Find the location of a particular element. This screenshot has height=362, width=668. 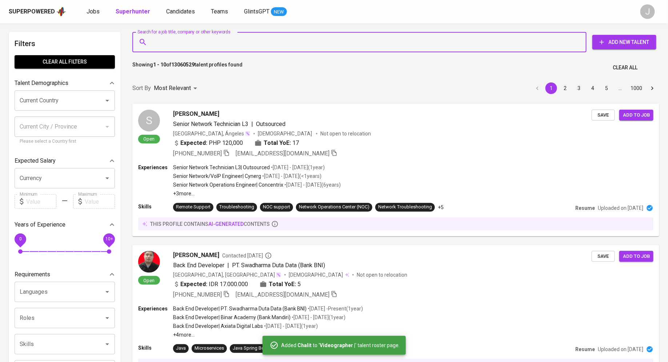

button: Go to next page is located at coordinates (652, 88).